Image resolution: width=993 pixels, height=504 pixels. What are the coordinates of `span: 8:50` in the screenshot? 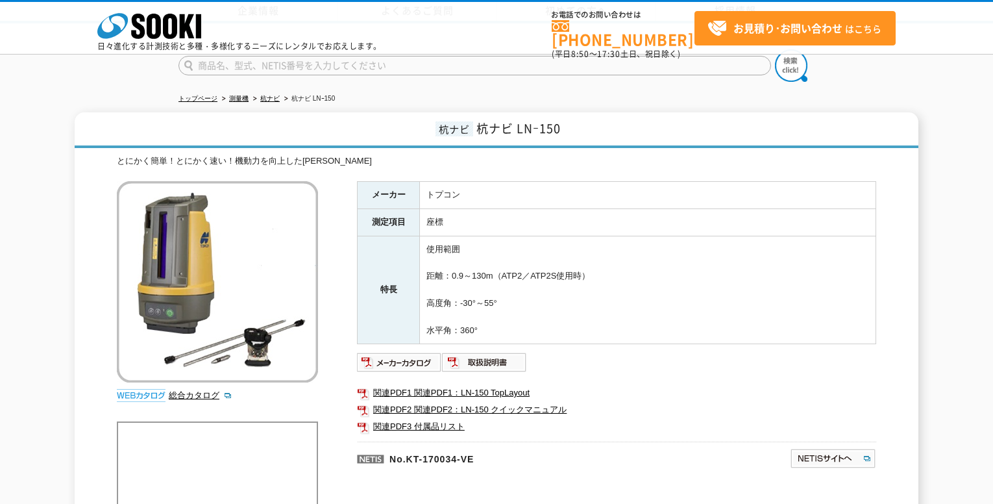 It's located at (580, 54).